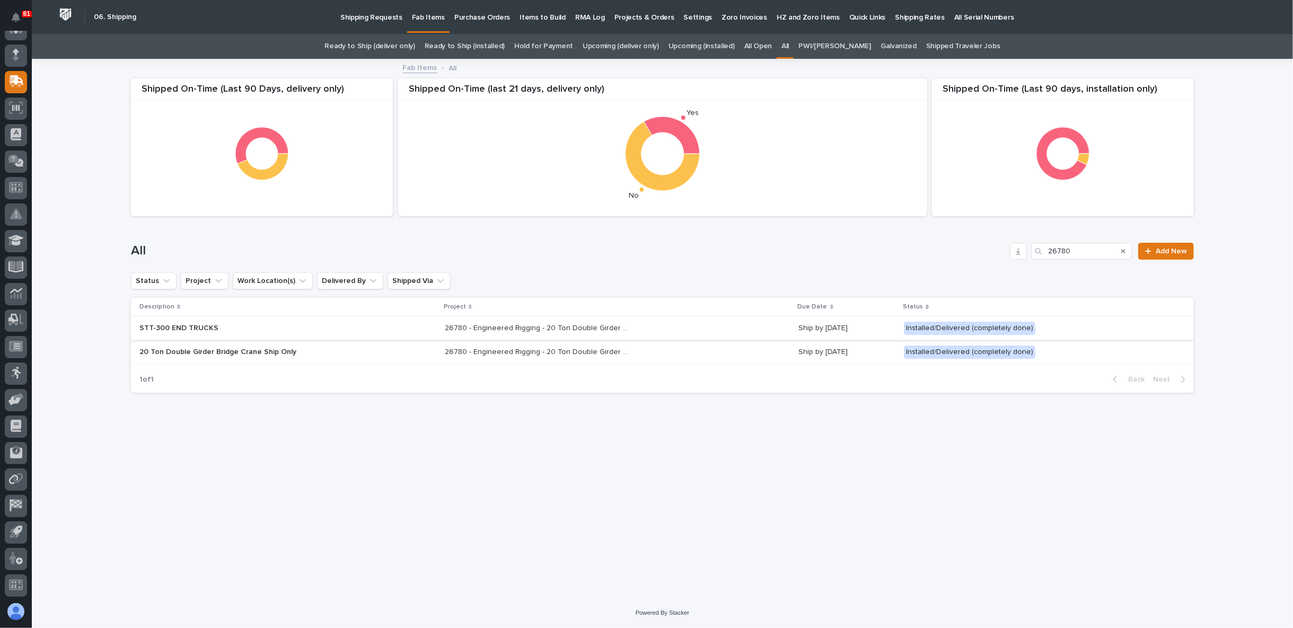  I want to click on button: Project, so click(205, 281).